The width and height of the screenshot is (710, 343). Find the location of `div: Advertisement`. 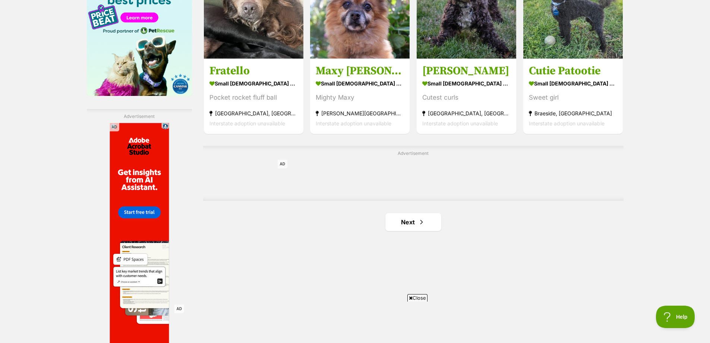

div: Advertisement is located at coordinates (413, 173).